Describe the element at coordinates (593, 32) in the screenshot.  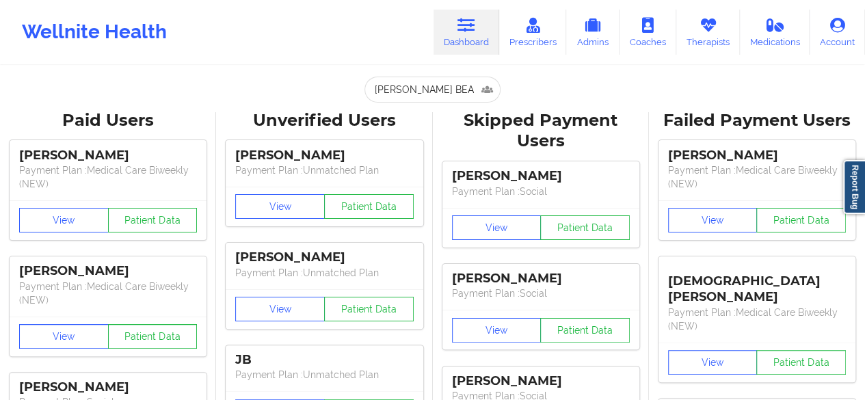
I see `a: Admins` at that location.